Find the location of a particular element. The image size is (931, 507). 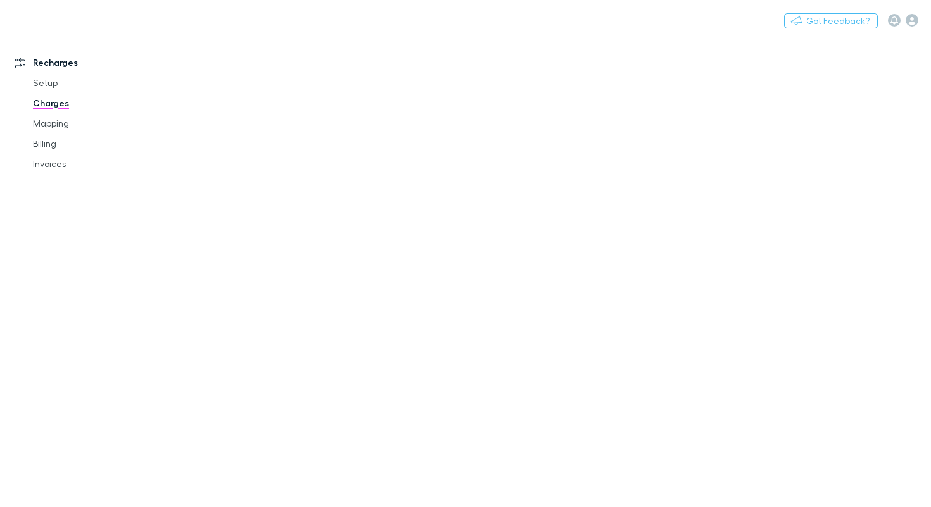

a: Charges is located at coordinates (87, 103).